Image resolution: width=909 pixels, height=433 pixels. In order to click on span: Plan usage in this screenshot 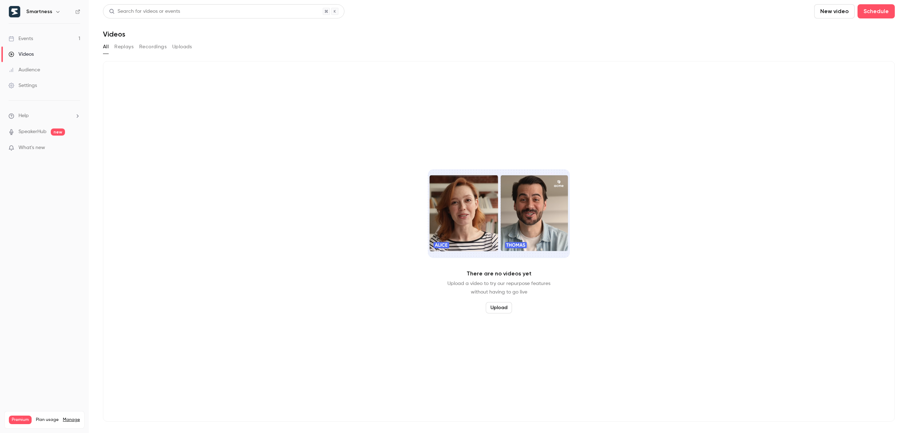, I will do `click(47, 420)`.